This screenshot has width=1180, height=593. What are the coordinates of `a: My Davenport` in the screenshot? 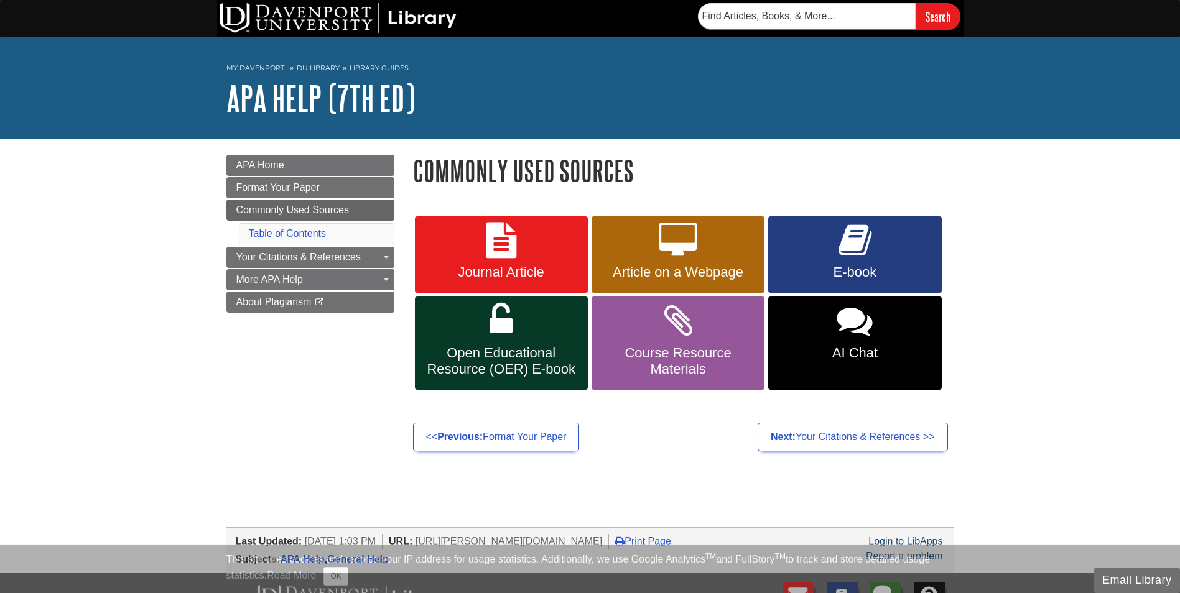 It's located at (255, 68).